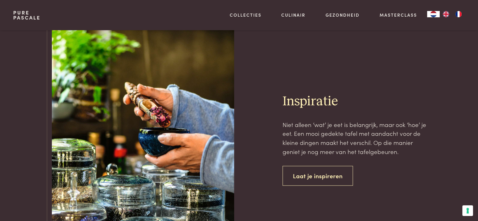 The image size is (478, 221). What do you see at coordinates (459, 14) in the screenshot?
I see `a: FR` at bounding box center [459, 14].